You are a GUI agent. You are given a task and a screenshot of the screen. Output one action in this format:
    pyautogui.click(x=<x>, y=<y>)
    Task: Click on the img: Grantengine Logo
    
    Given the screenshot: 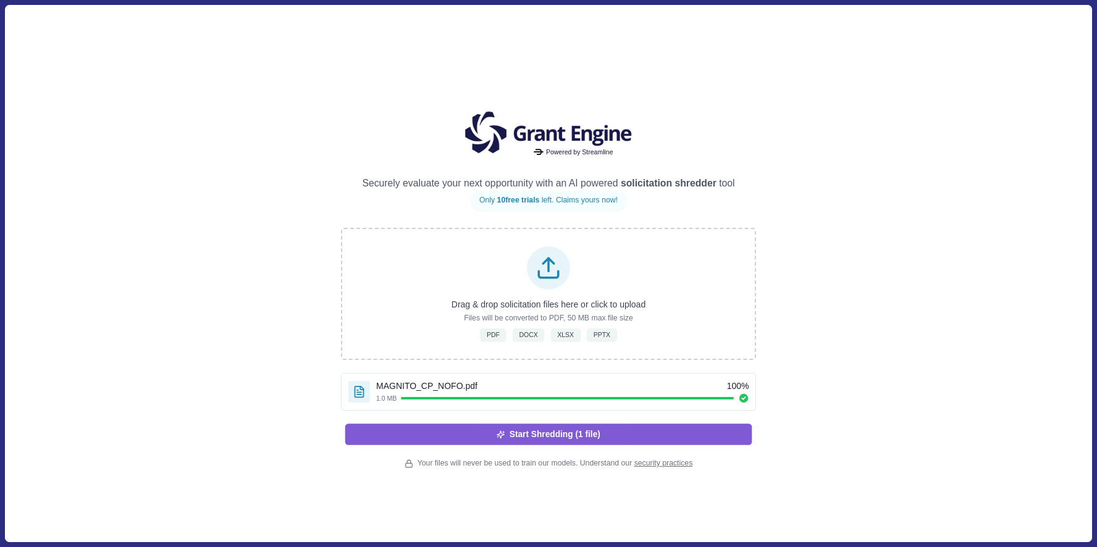 What is the action you would take?
    pyautogui.click(x=548, y=133)
    